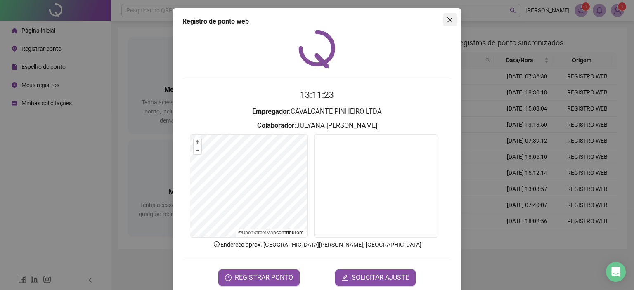  Describe the element at coordinates (450, 20) in the screenshot. I see `button: Close` at that location.